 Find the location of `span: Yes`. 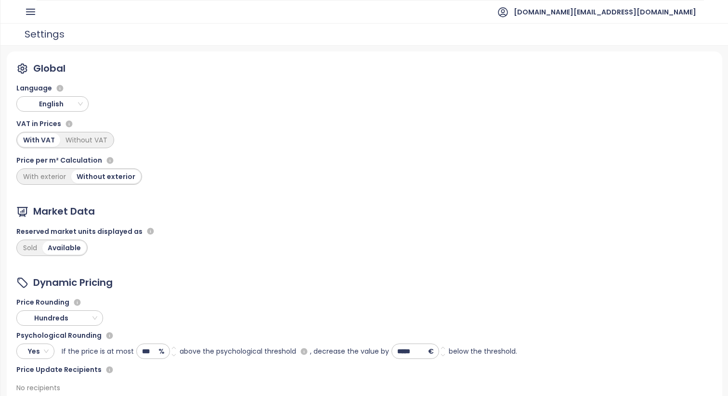

span: Yes is located at coordinates (34, 351).